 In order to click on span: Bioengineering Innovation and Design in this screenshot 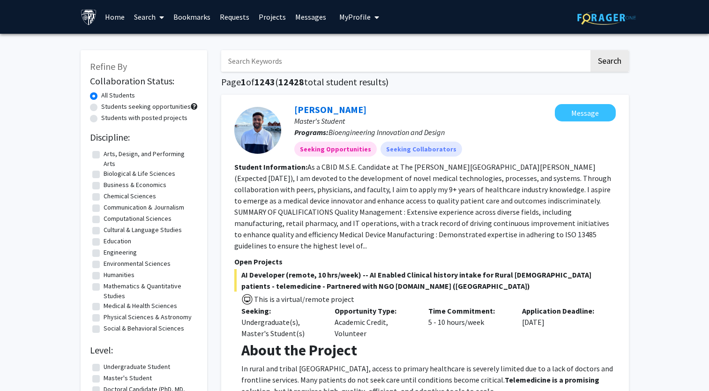, I will do `click(386, 132)`.